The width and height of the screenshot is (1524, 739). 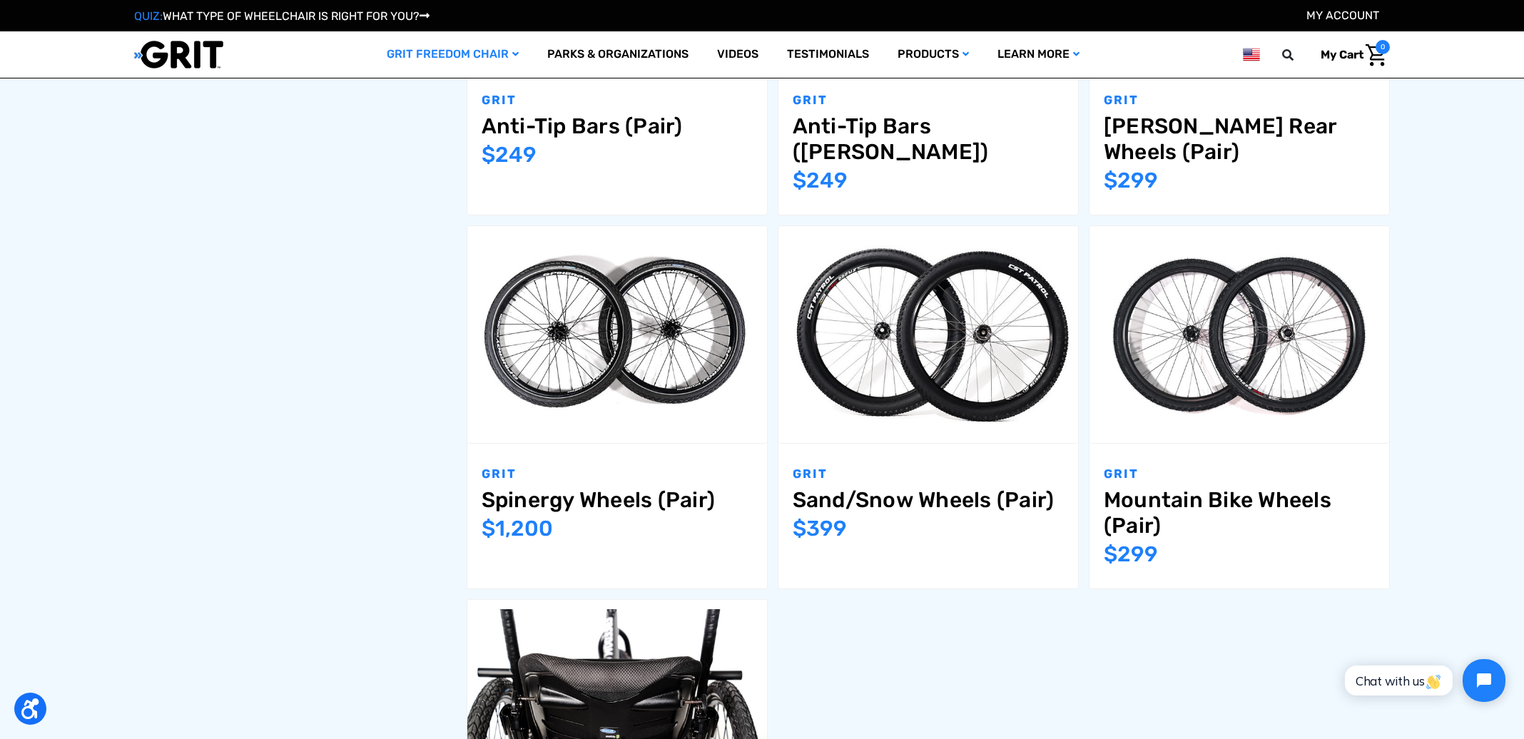 I want to click on span: My Cart, so click(x=1342, y=54).